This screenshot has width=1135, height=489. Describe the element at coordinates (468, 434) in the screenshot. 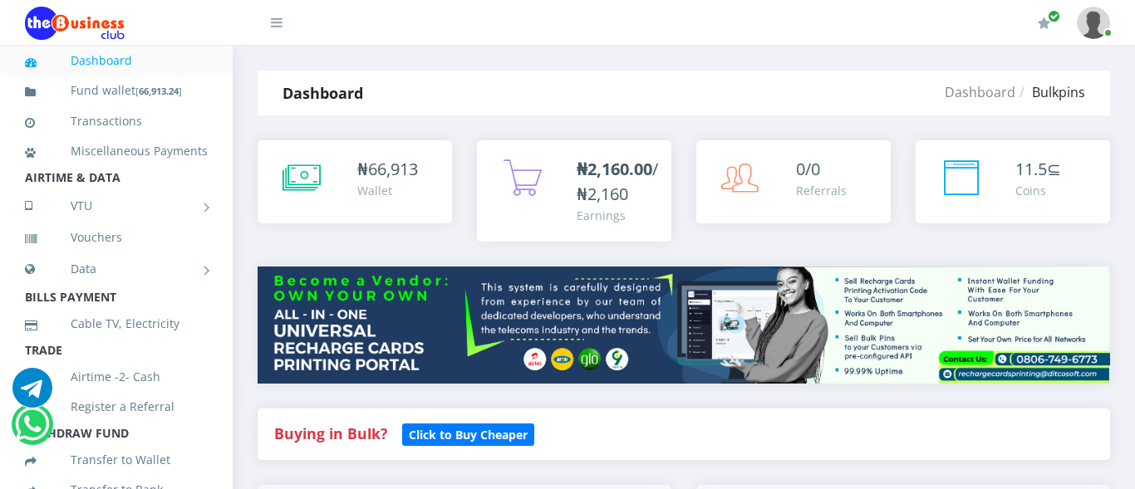

I see `b: Click to Buy Cheaper` at that location.